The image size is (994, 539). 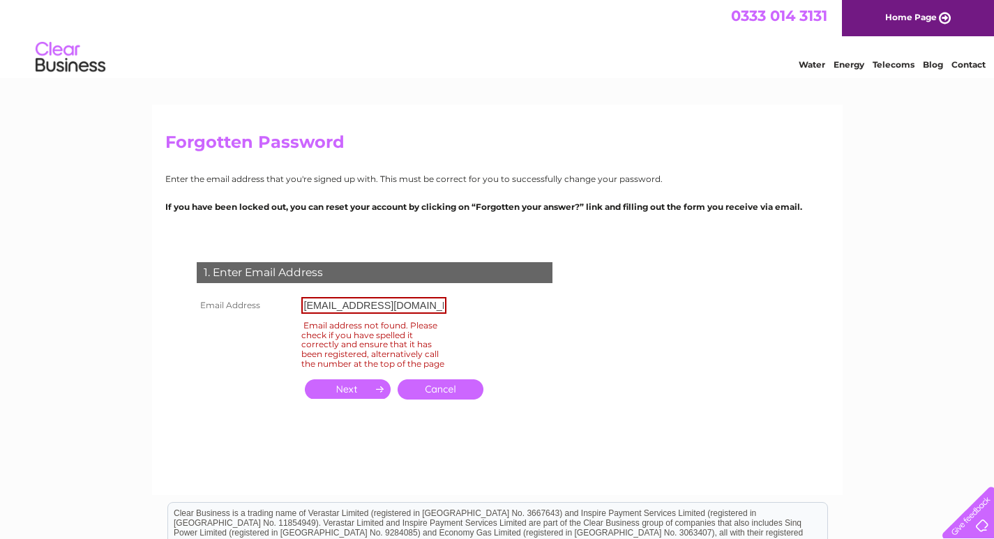 I want to click on h2: Forgotten Password, so click(x=497, y=146).